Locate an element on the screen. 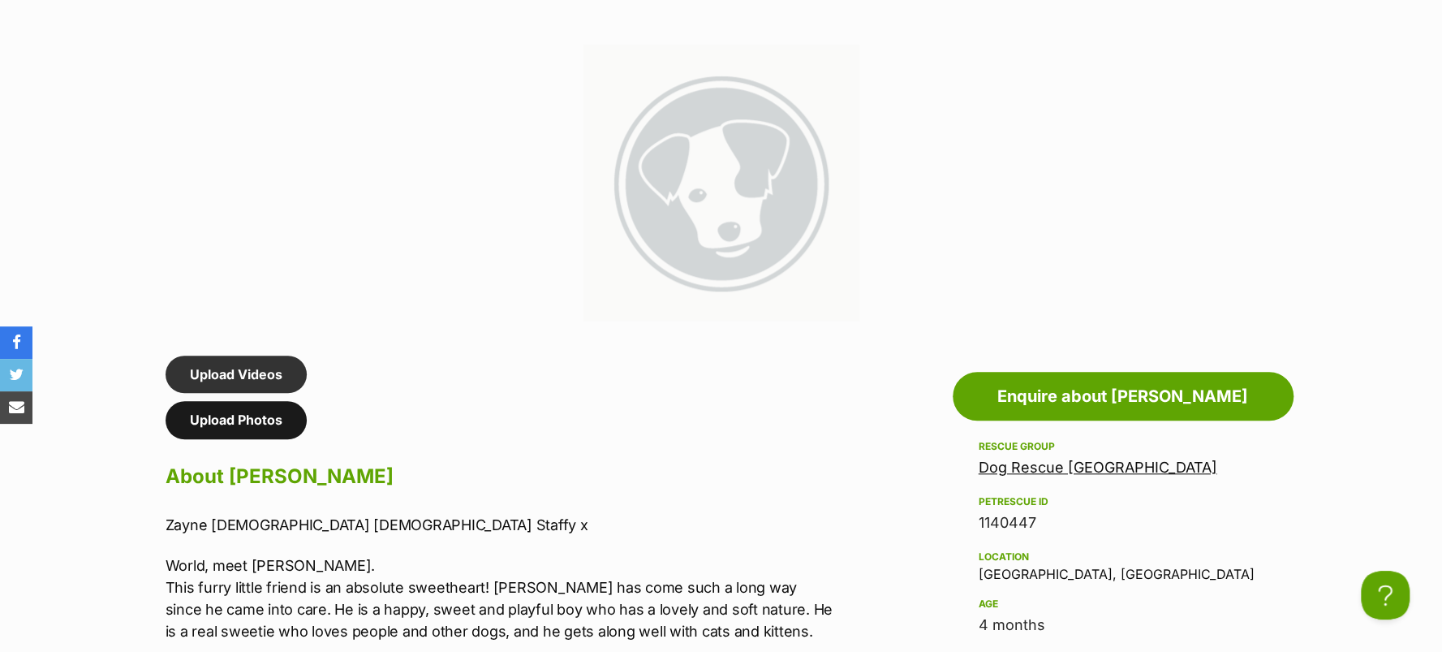  div: 1140447 is located at coordinates (1123, 523).